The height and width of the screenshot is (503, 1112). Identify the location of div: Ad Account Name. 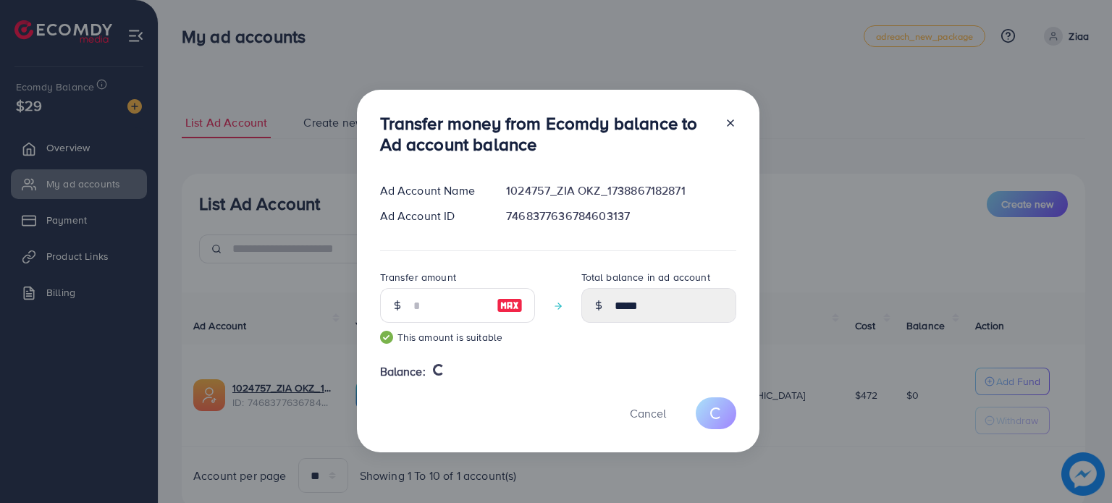
(431, 190).